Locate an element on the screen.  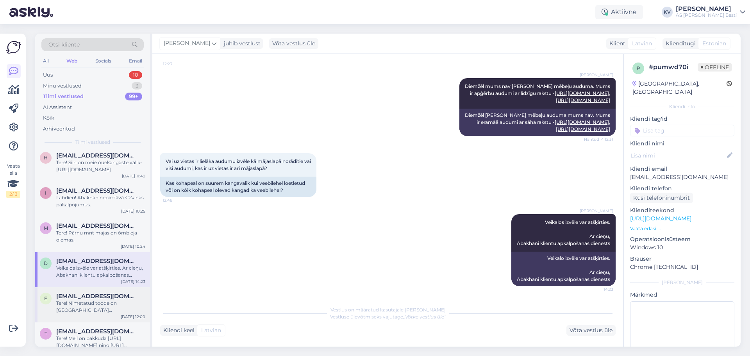
span: eliis.pellmas7@gmail.com is located at coordinates (97, 296).